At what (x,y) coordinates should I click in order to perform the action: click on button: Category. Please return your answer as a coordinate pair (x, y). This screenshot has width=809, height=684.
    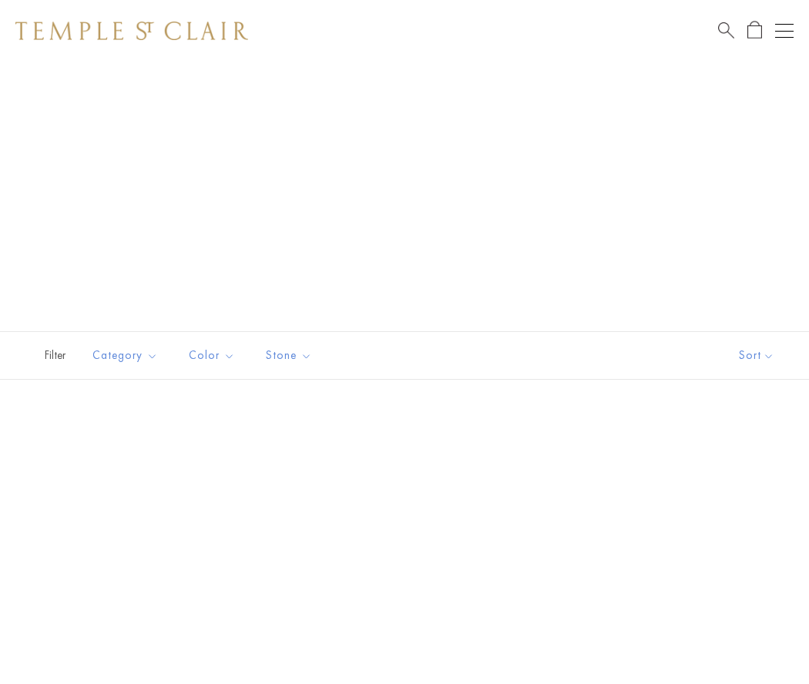
    Looking at the image, I should click on (125, 355).